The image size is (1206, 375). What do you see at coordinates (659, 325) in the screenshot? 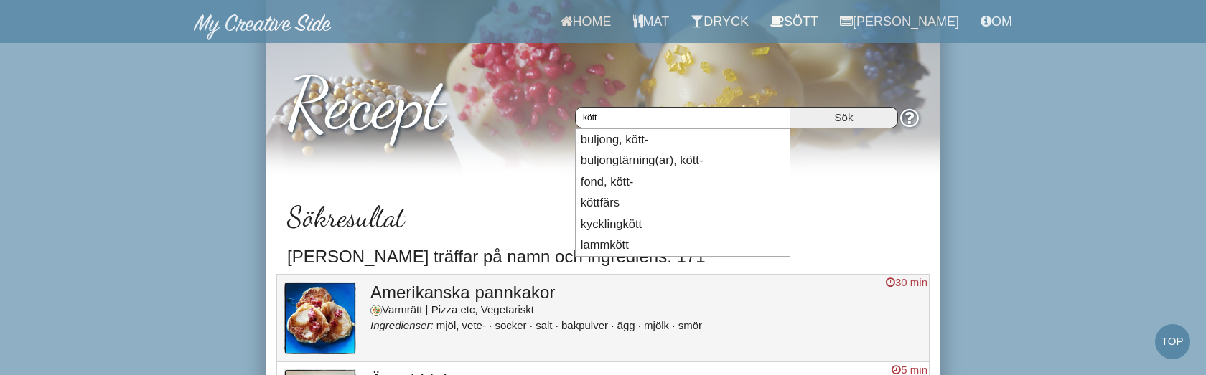
I see `li: mjölk` at bounding box center [659, 325].